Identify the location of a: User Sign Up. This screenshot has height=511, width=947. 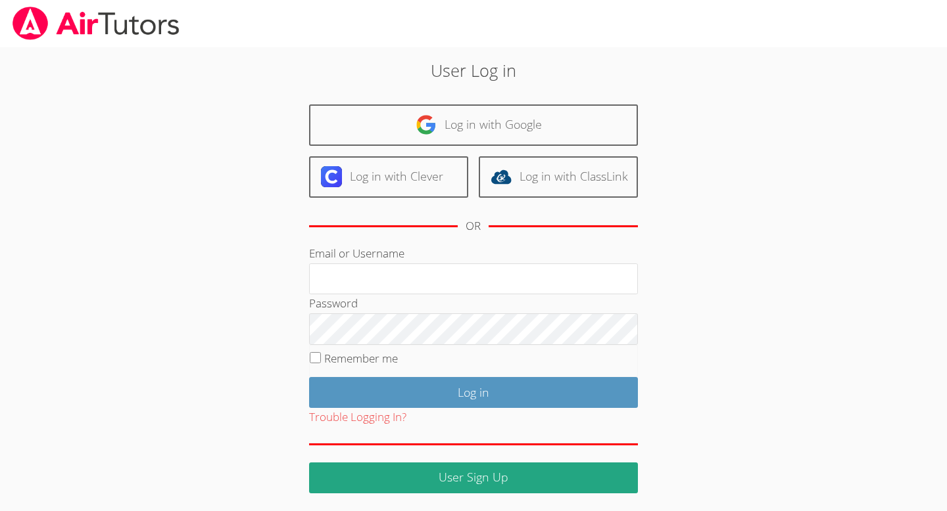
(473, 478).